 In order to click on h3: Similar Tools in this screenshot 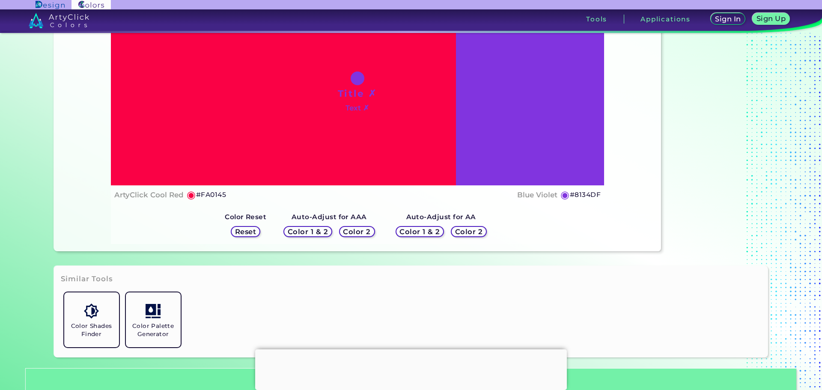, I will do `click(87, 279)`.